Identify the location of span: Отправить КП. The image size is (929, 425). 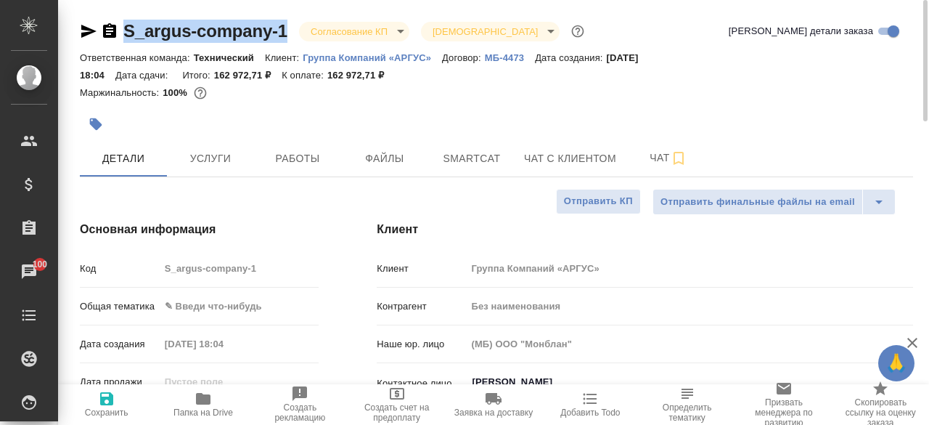
(598, 201).